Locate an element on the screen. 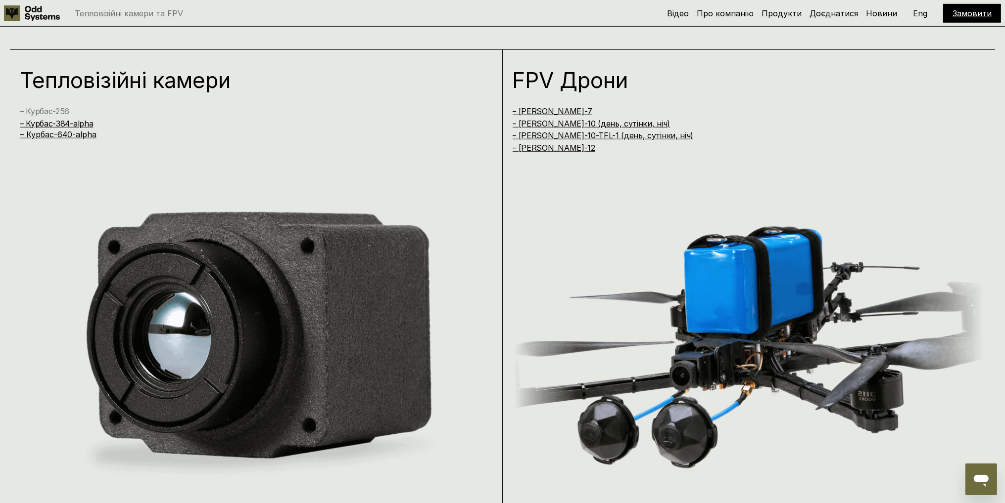  a: Новини is located at coordinates (881, 13).